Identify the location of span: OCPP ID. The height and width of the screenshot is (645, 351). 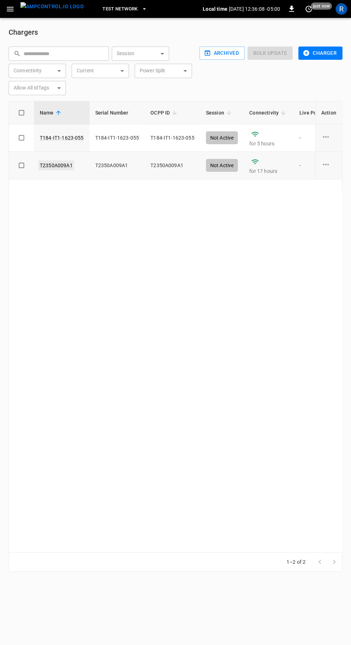
(165, 113).